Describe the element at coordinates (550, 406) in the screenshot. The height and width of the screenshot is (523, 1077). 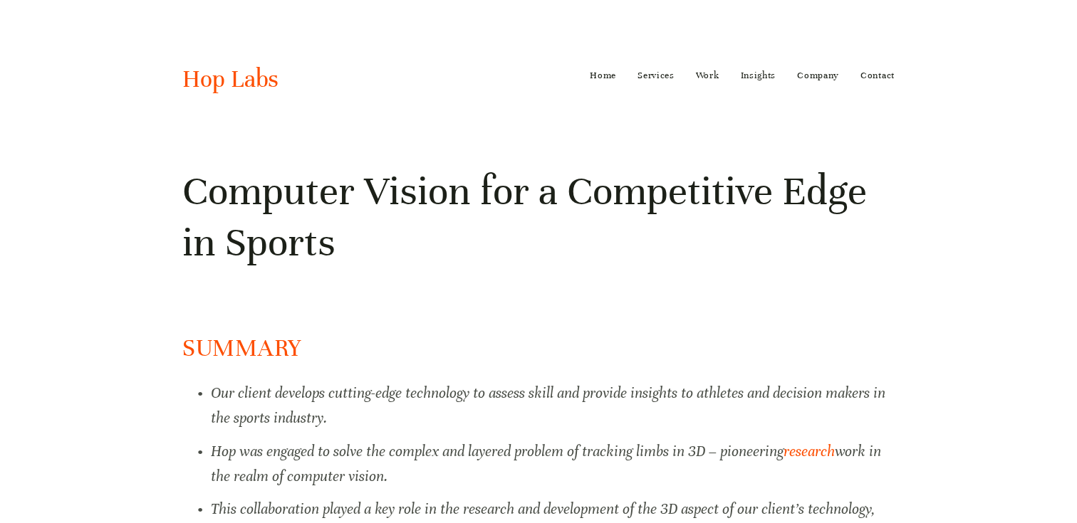
I see `em: Our client develops cutting-edge technology to assess skill and provide insights to athletes and ...` at that location.